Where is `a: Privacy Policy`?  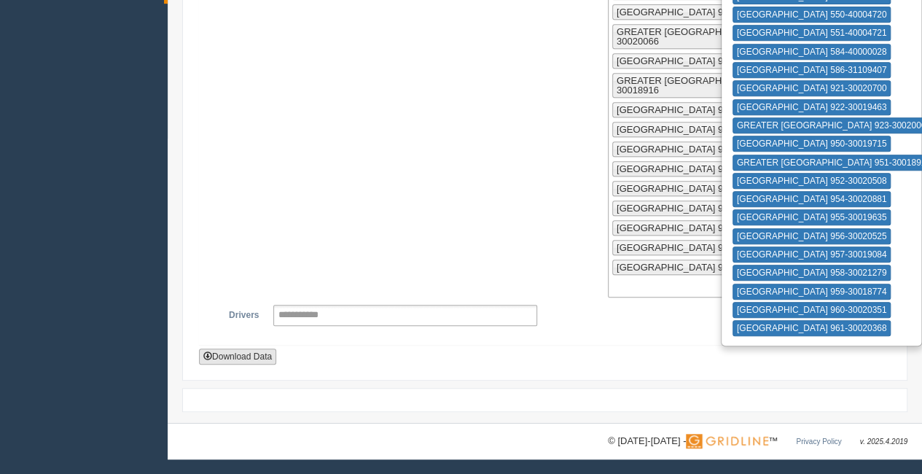
a: Privacy Policy is located at coordinates (819, 441).